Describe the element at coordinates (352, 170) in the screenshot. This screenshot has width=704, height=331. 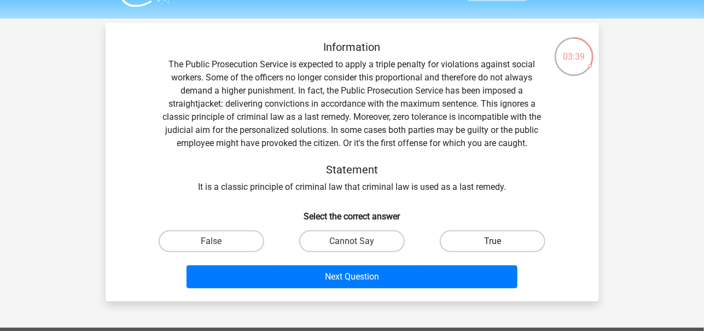
I see `h5: Statement` at that location.